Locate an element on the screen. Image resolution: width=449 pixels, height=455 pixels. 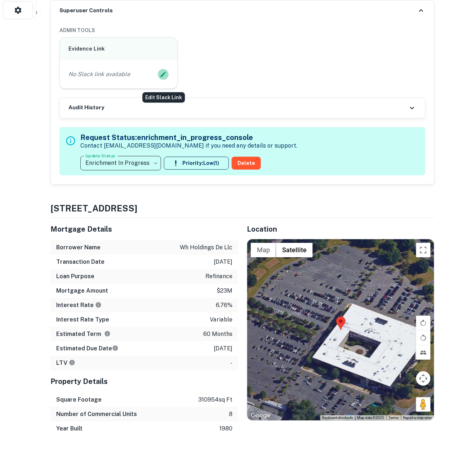
label: Update Status is located at coordinates (100, 155).